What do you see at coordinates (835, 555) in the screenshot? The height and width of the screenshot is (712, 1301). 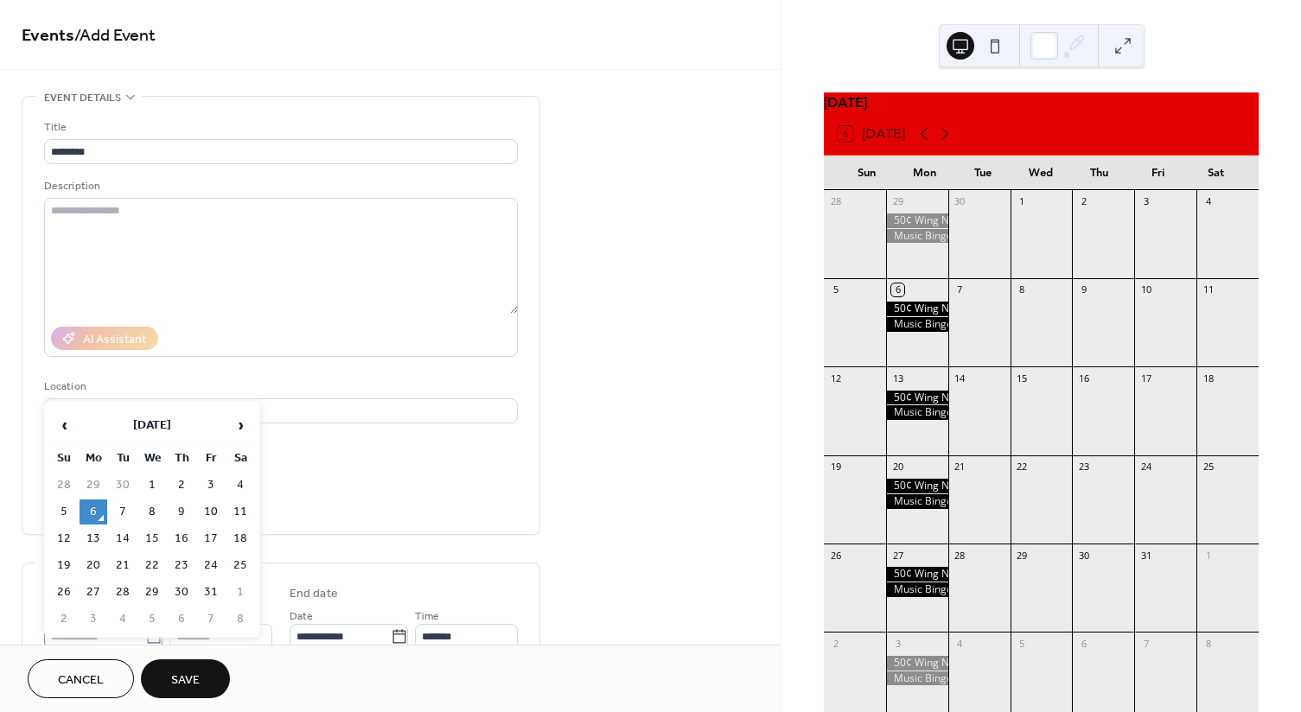 I see `div: 26` at bounding box center [835, 555].